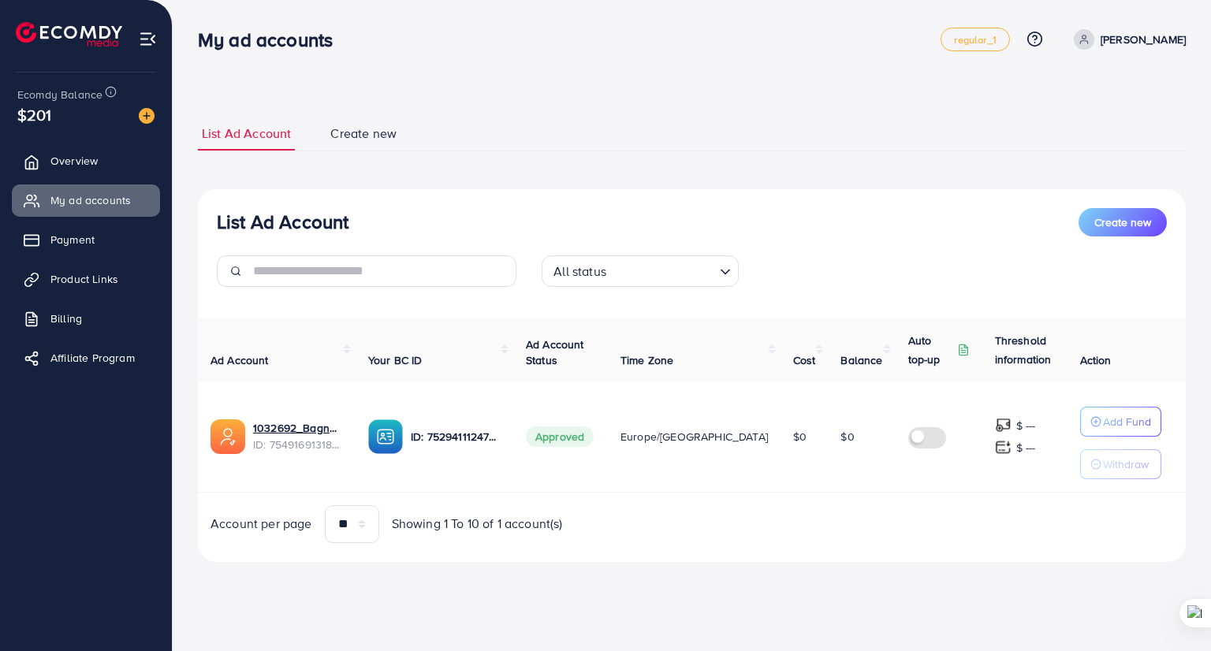 This screenshot has width=1211, height=651. Describe the element at coordinates (282, 222) in the screenshot. I see `h3: List Ad Account` at that location.